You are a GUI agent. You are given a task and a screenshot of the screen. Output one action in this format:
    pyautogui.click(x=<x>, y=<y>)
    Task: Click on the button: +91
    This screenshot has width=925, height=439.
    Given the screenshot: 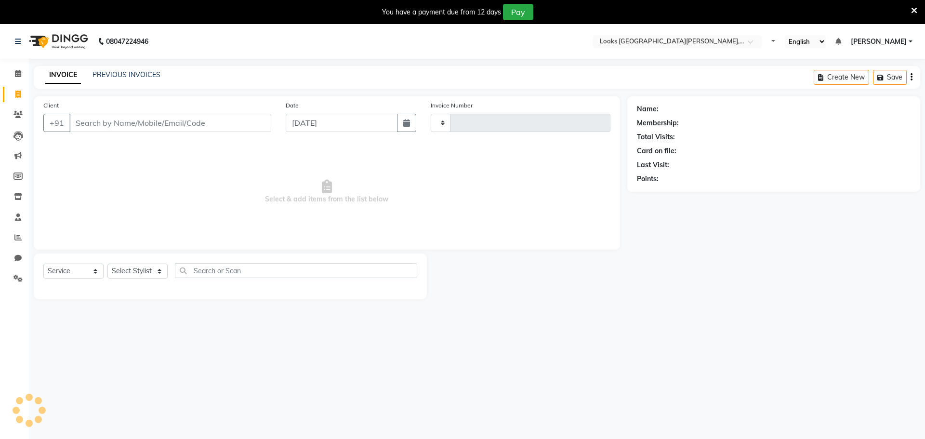 What is the action you would take?
    pyautogui.click(x=57, y=123)
    